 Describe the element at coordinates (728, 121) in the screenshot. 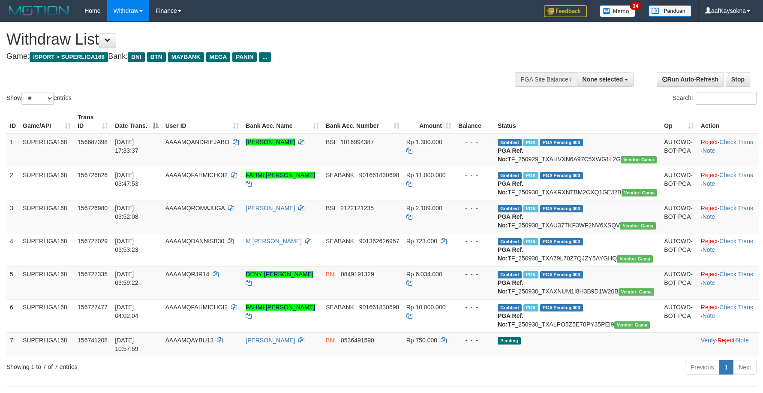

I see `th: Action` at that location.